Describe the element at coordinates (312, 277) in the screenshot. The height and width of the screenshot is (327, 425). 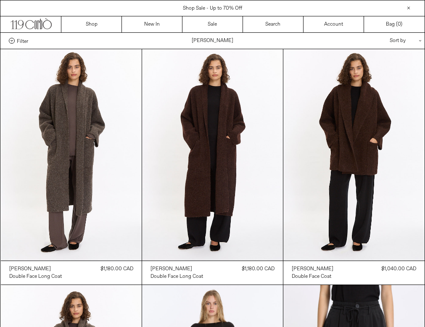
I see `div: Double Face Coat` at that location.